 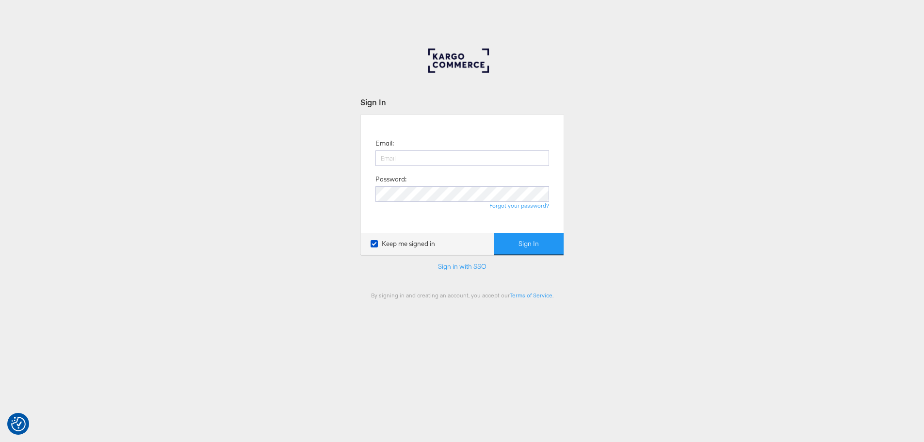 I want to click on div: By signing in and creating an account, you accept our ., so click(x=462, y=295).